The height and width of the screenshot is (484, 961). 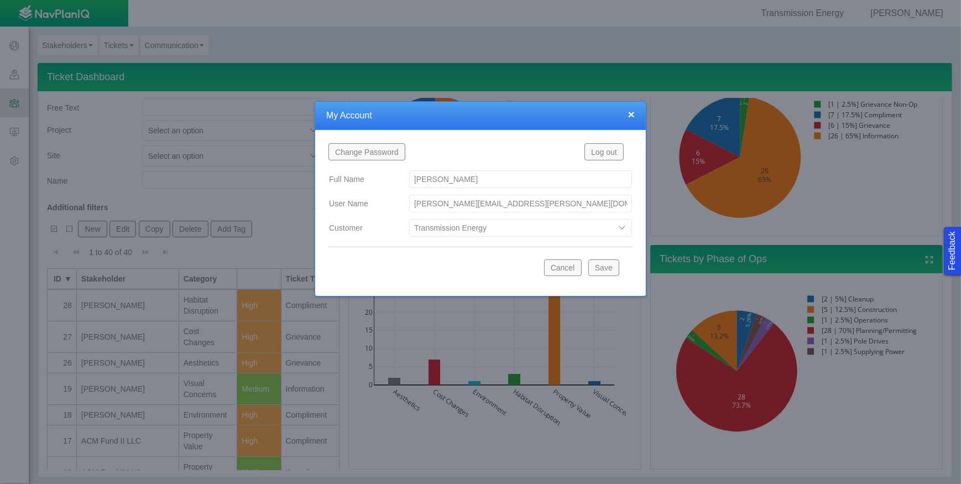 I want to click on button: Log out, so click(x=604, y=151).